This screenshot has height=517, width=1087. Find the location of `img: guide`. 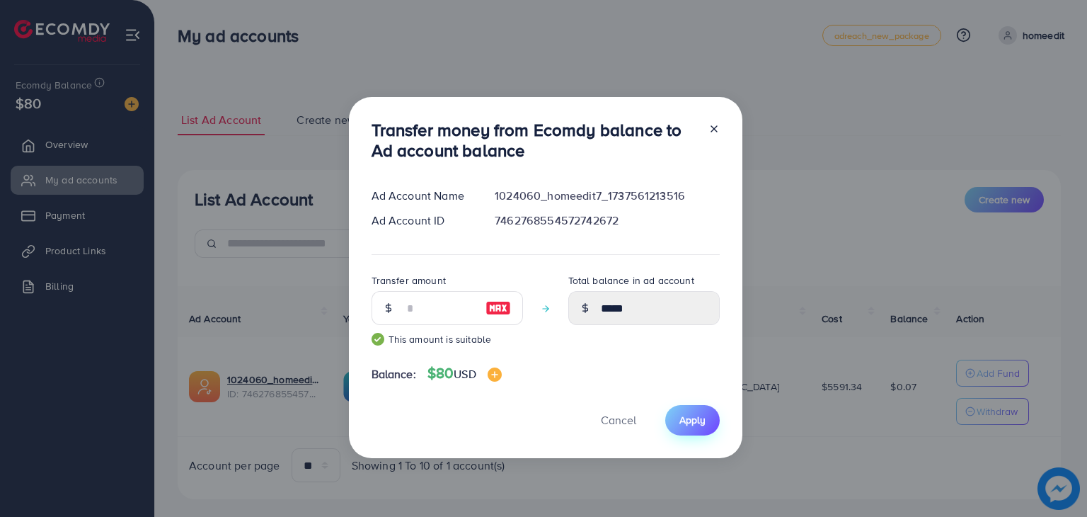

img: guide is located at coordinates (378, 339).